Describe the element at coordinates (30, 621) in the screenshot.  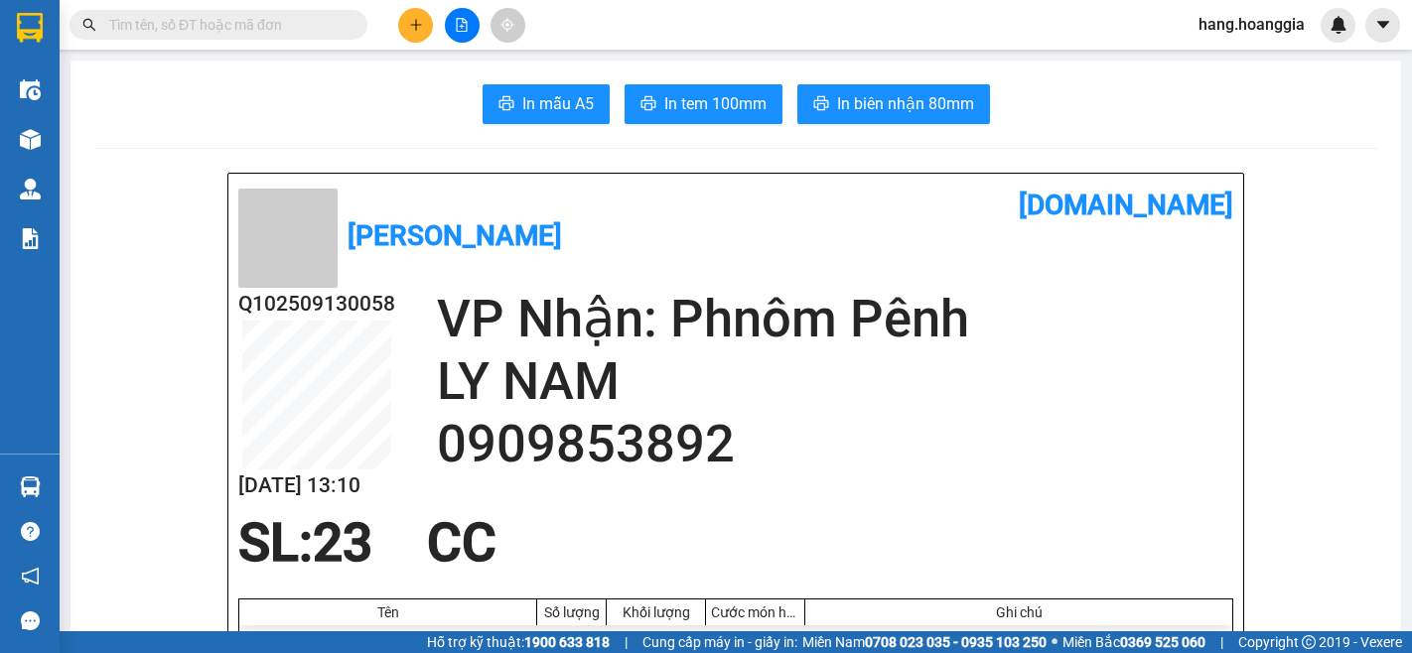
I see `span: message` at that location.